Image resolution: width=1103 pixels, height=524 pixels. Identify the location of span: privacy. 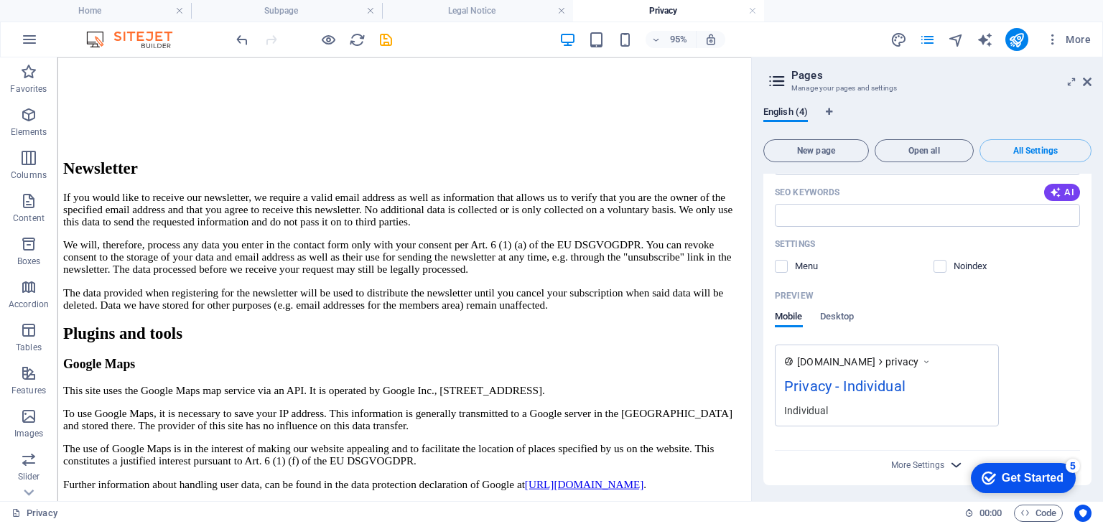
(902, 362).